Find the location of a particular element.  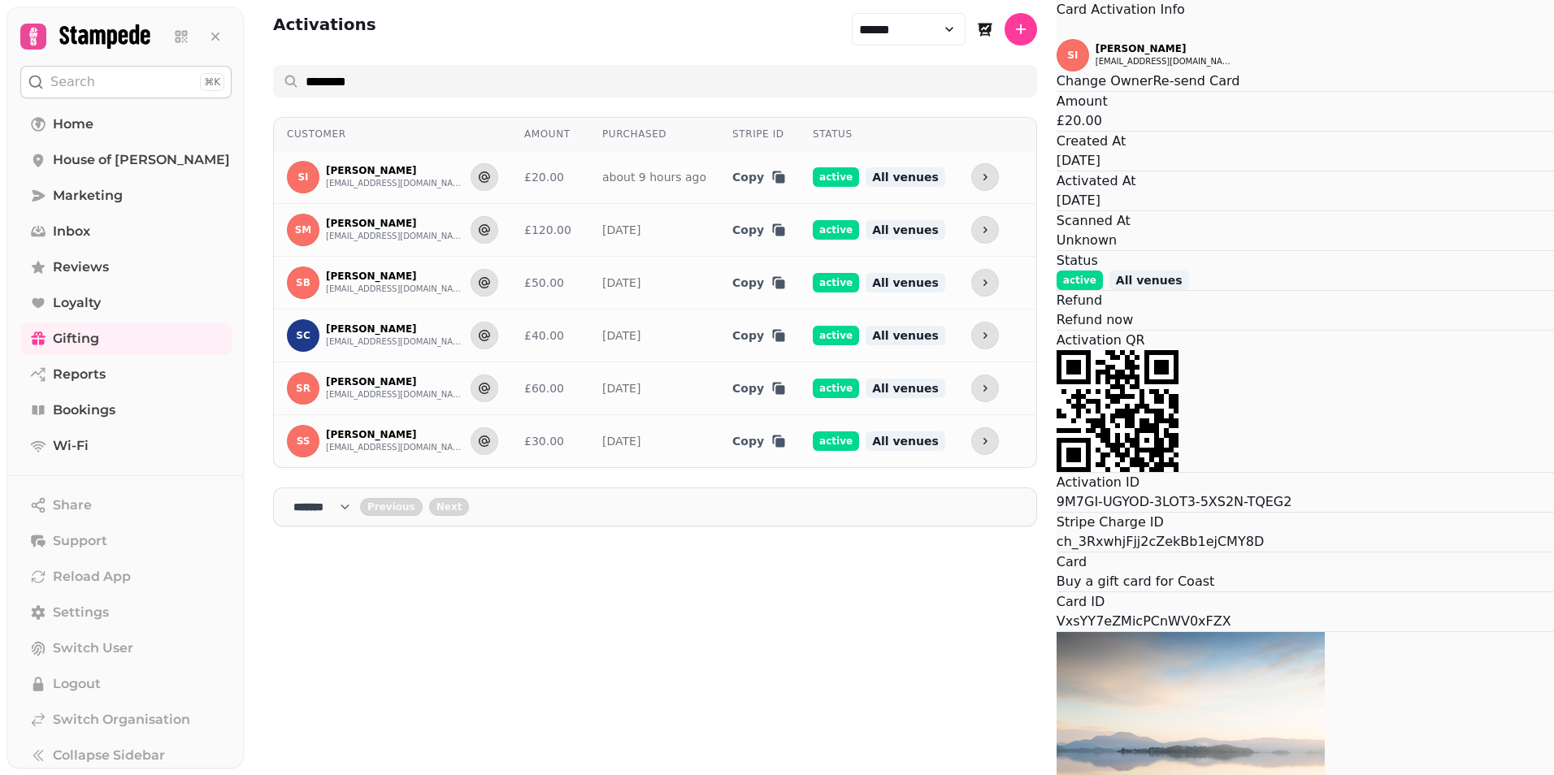

p: Buy a gift card for Coast is located at coordinates (1305, 582).